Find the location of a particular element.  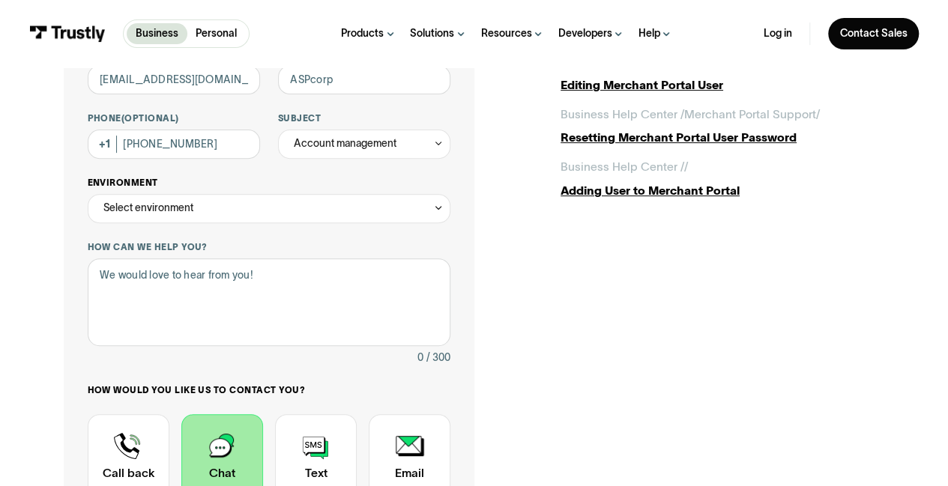

input: ASPcorp is located at coordinates (364, 79).